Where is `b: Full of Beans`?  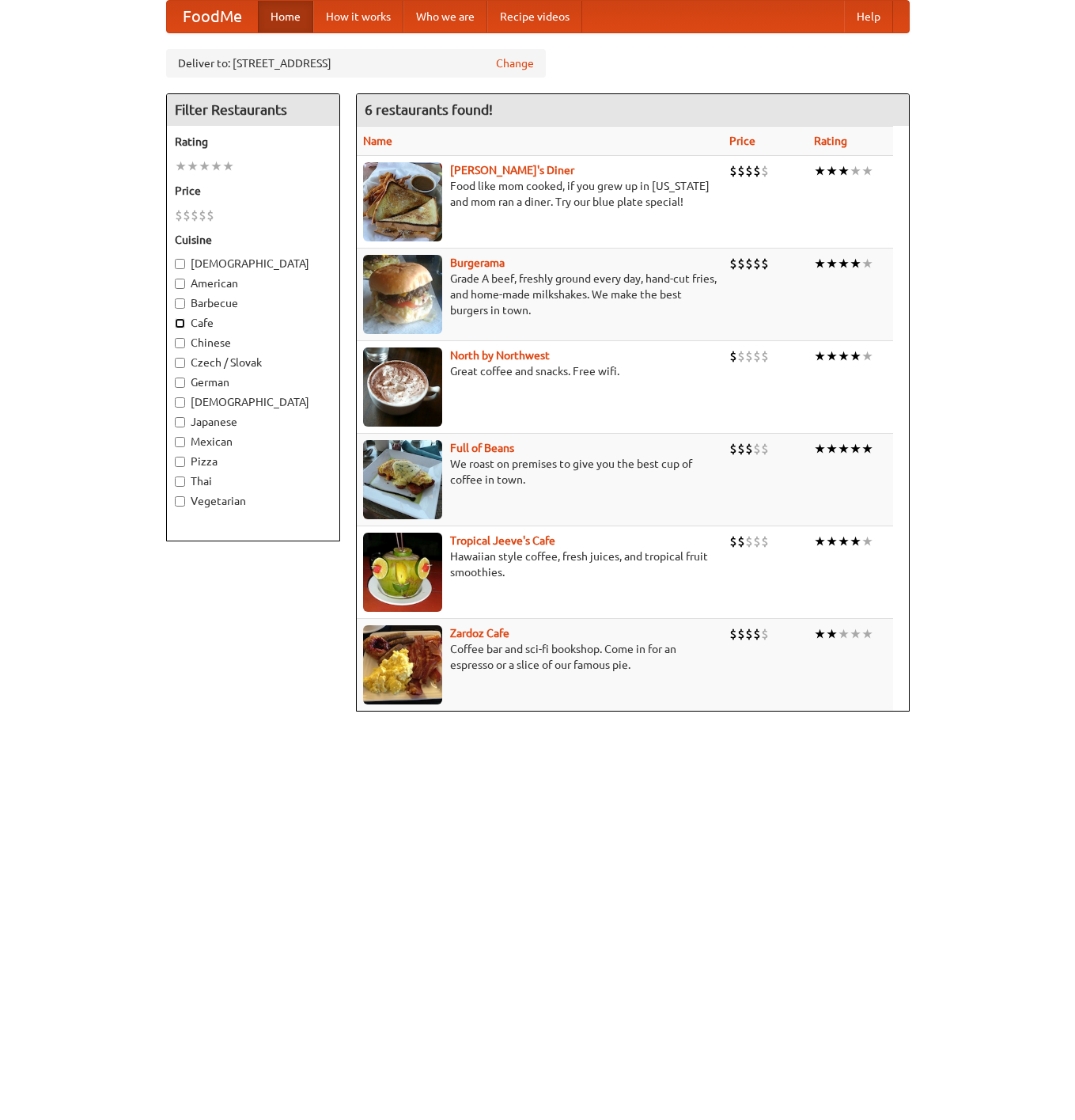
b: Full of Beans is located at coordinates (482, 448).